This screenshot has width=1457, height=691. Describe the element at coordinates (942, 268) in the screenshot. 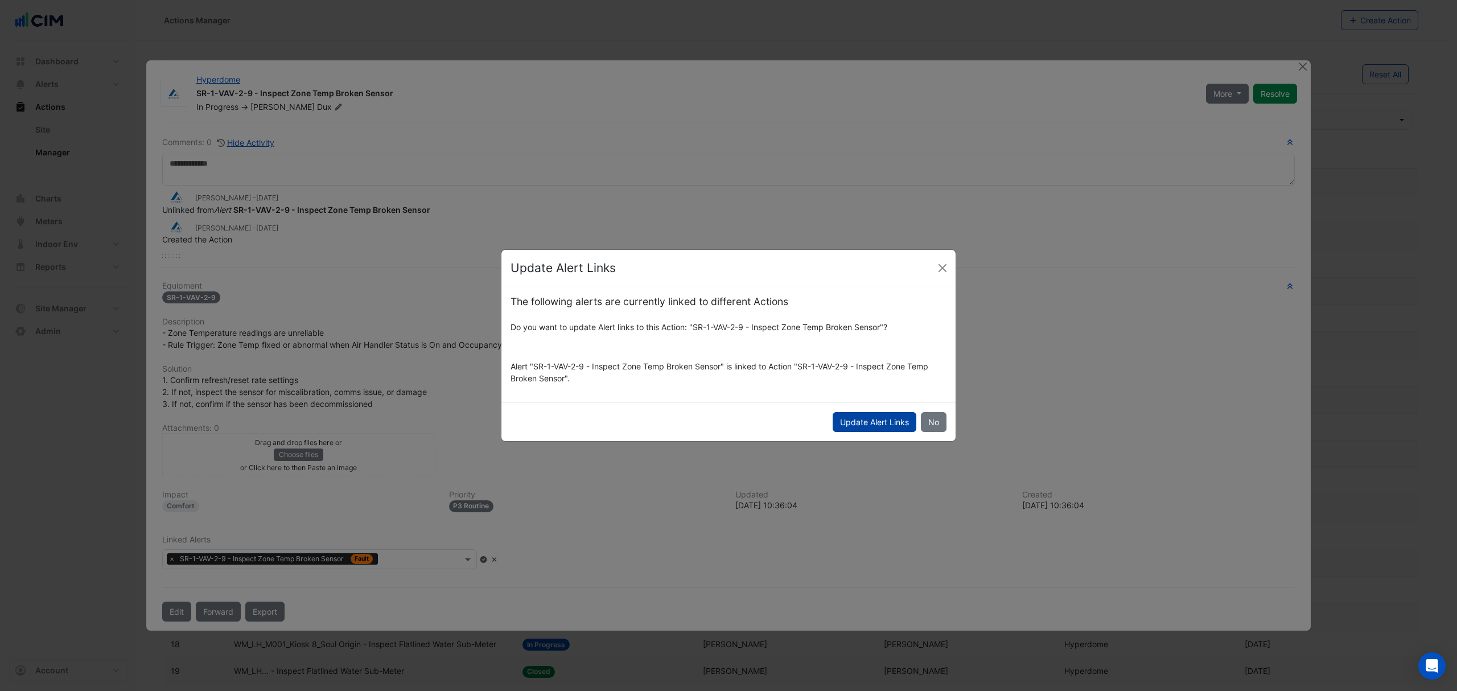

I see `button: Close` at that location.